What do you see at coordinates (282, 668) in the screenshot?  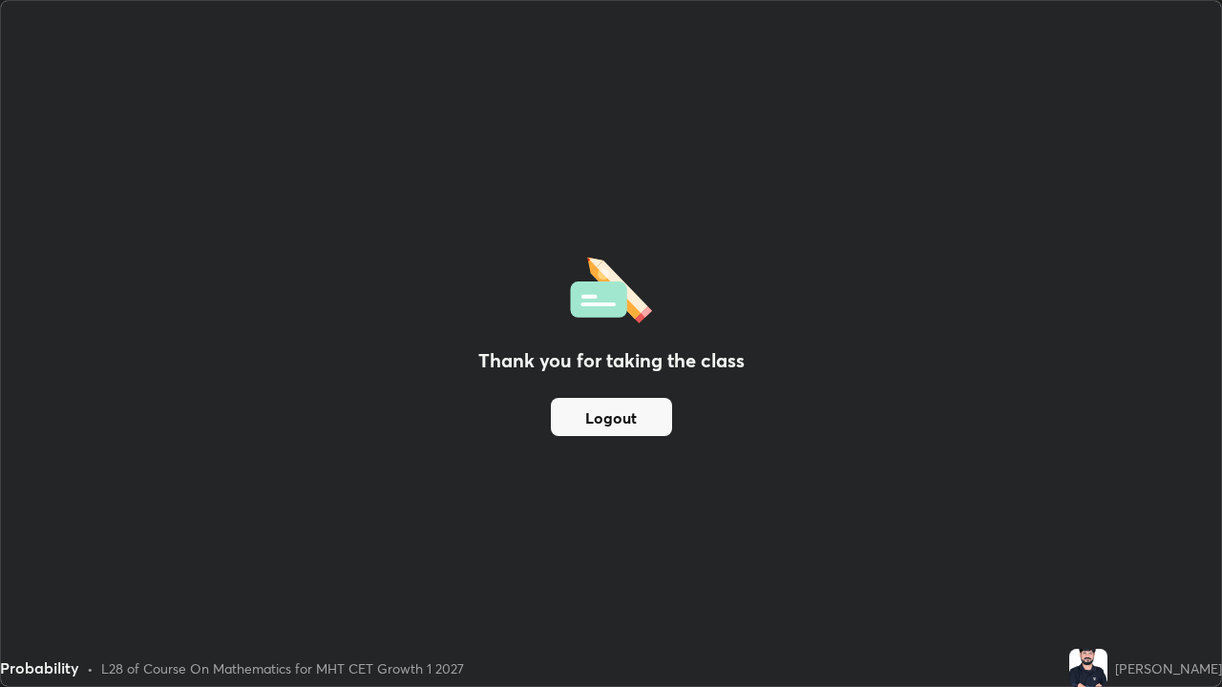 I see `div: L28 of Course On Mathematics for MHT CET Growth 1 2027` at bounding box center [282, 668].